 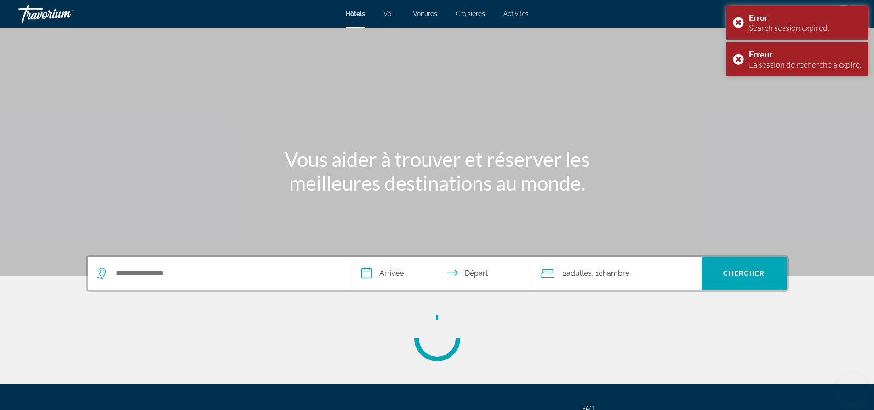 I want to click on a: Croisières, so click(x=470, y=14).